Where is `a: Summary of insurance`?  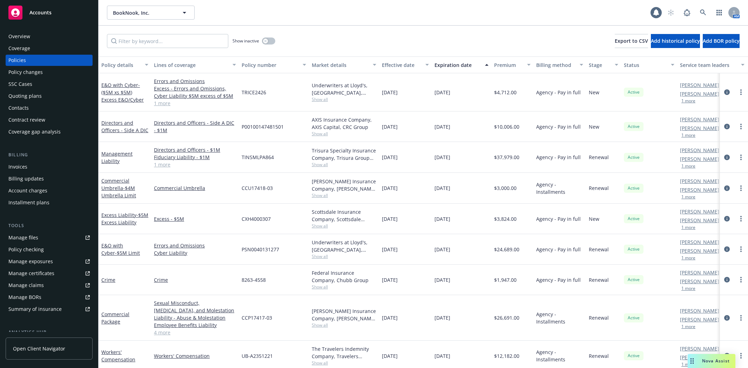 a: Summary of insurance is located at coordinates (49, 309).